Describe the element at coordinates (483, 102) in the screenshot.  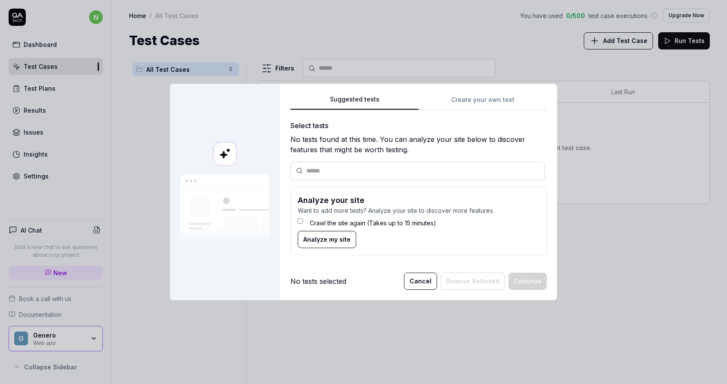
I see `button: Create your own test` at that location.